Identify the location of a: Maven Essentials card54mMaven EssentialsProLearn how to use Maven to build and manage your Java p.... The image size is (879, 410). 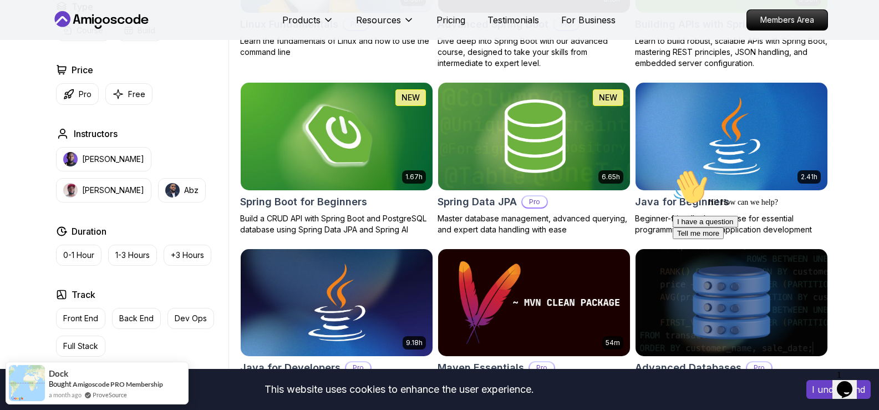
(534, 325).